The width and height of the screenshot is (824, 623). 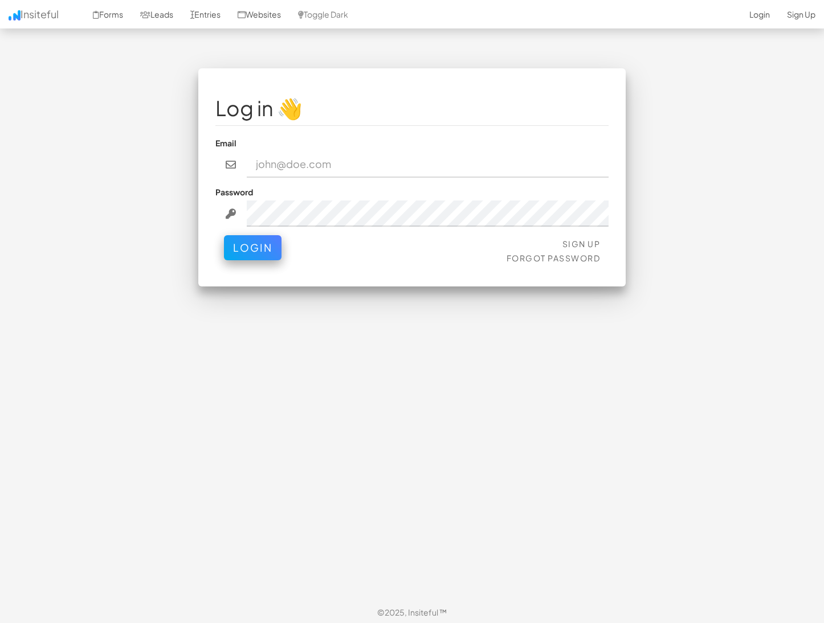 I want to click on a: Sign Up, so click(x=581, y=244).